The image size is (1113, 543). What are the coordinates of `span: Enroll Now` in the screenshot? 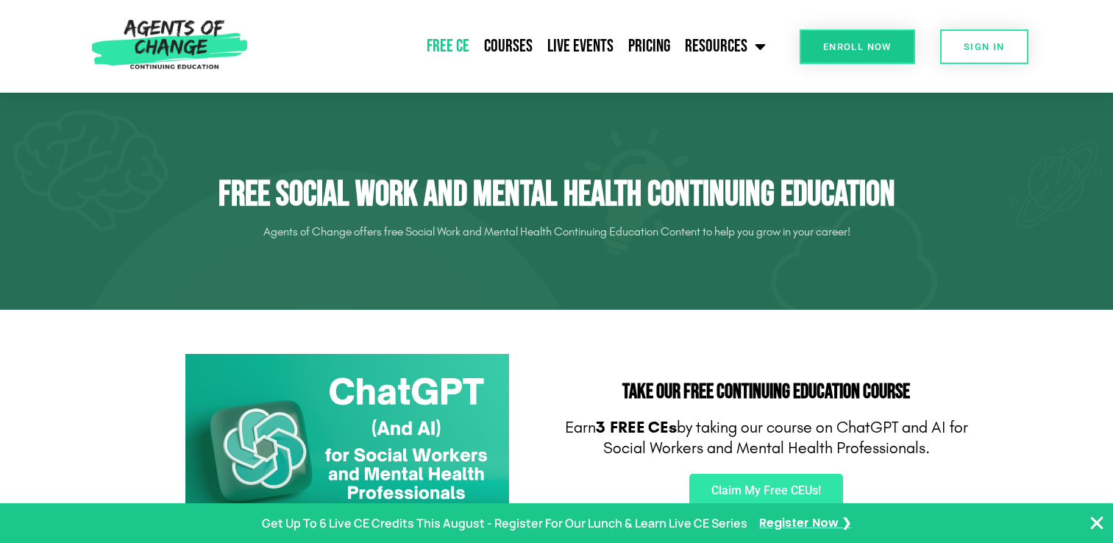 It's located at (857, 46).